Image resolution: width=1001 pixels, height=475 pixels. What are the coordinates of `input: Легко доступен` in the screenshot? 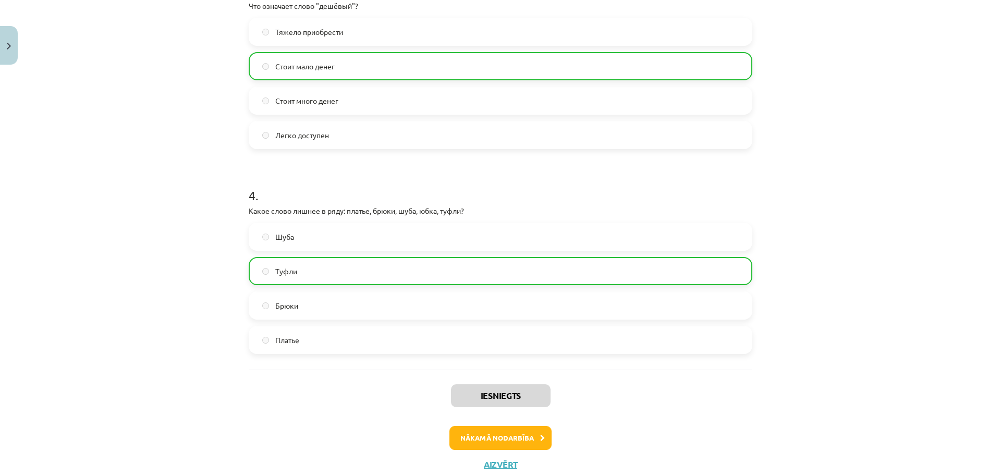 It's located at (265, 135).